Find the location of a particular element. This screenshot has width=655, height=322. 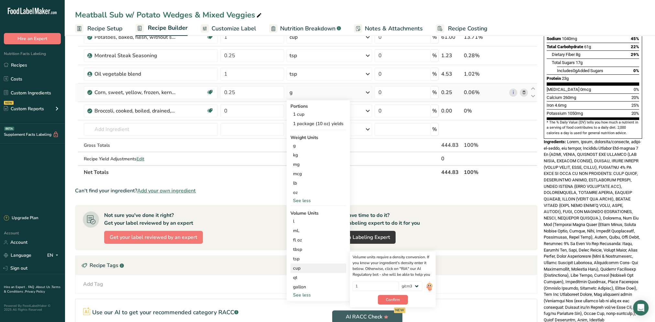

div: 100% is located at coordinates (486, 145).